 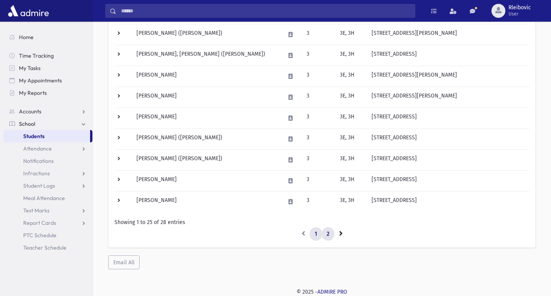 I want to click on span: Notifications, so click(x=38, y=161).